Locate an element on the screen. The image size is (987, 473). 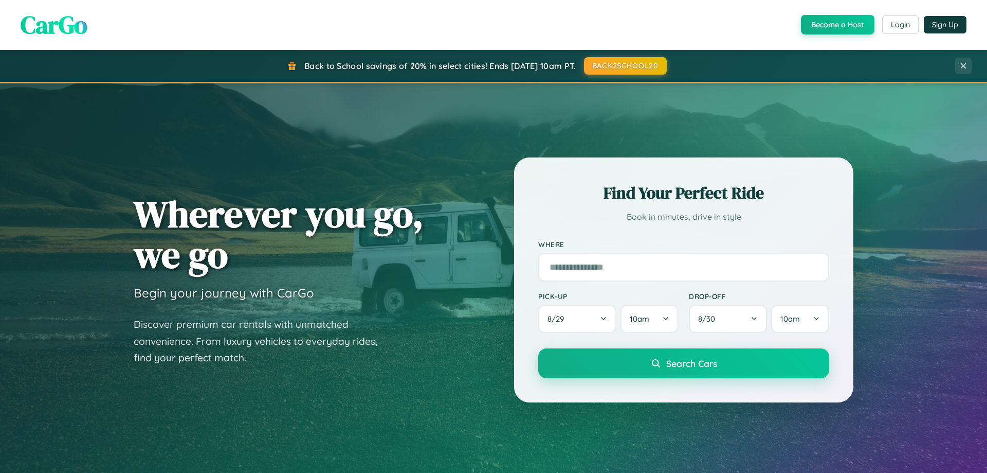
h3: Begin your journey with CarGo is located at coordinates (224, 293).